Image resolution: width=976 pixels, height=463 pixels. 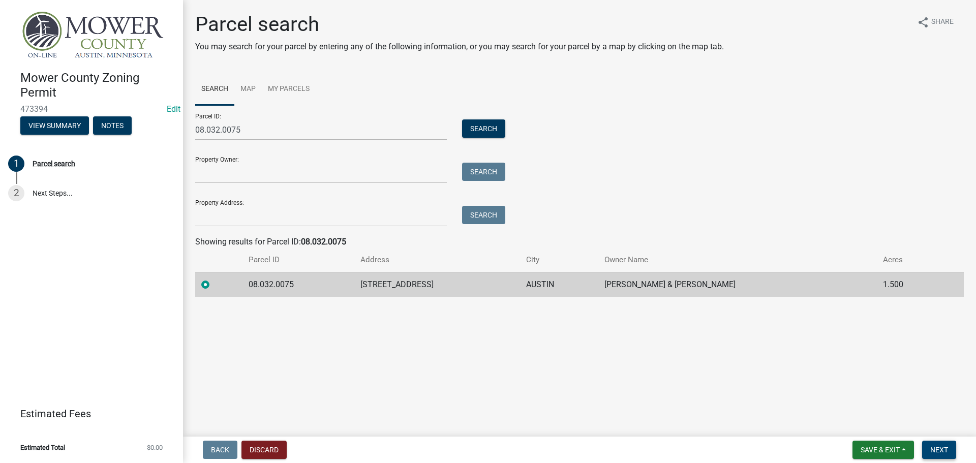 I want to click on h4: Mower County Zoning Permit, so click(x=98, y=85).